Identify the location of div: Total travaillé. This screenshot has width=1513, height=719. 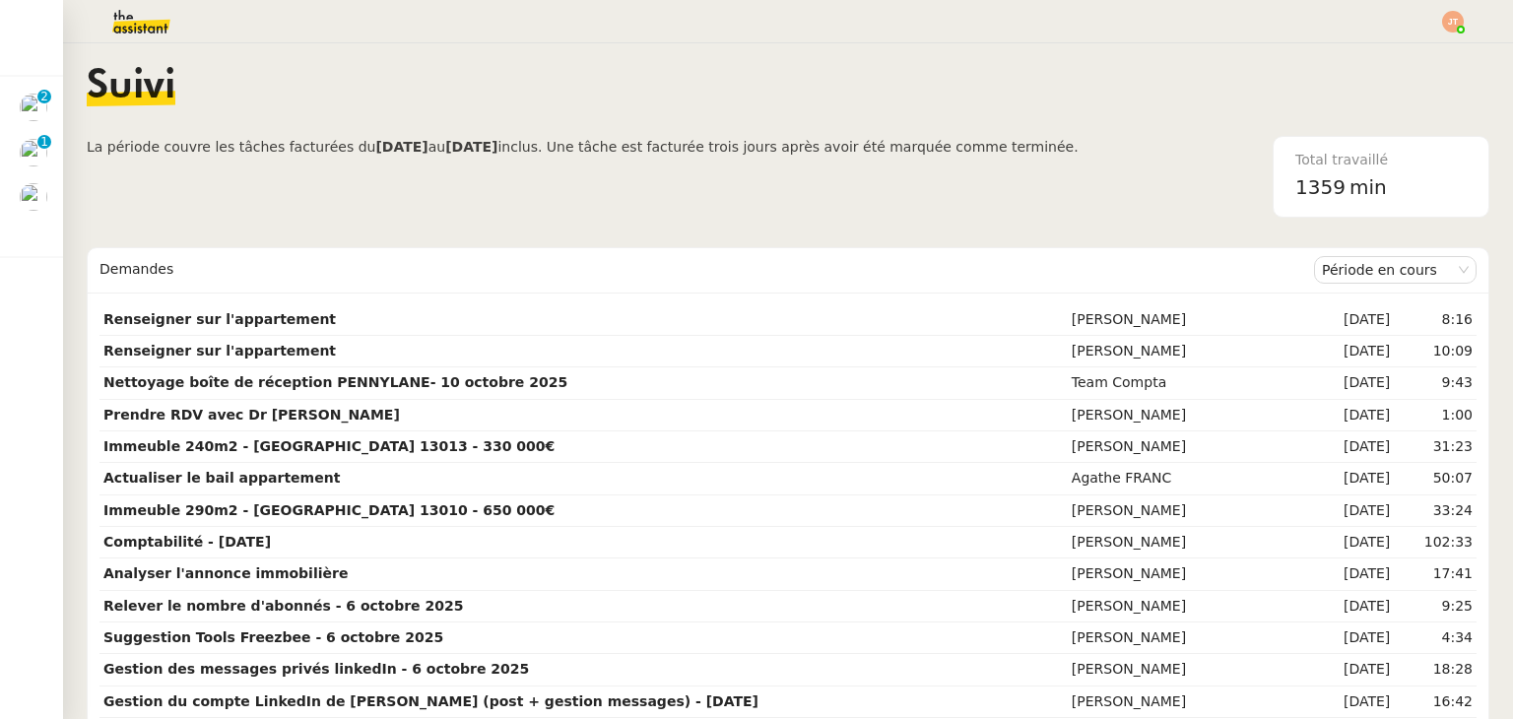
(1381, 160).